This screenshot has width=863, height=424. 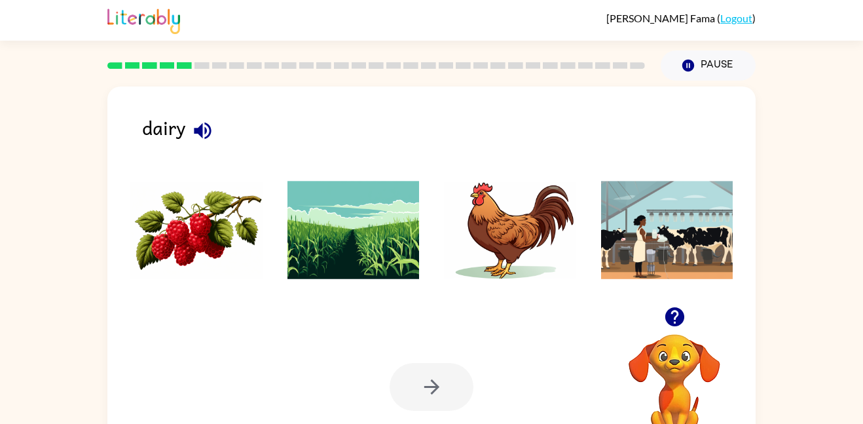 I want to click on img: Answer choice 2, so click(x=354, y=230).